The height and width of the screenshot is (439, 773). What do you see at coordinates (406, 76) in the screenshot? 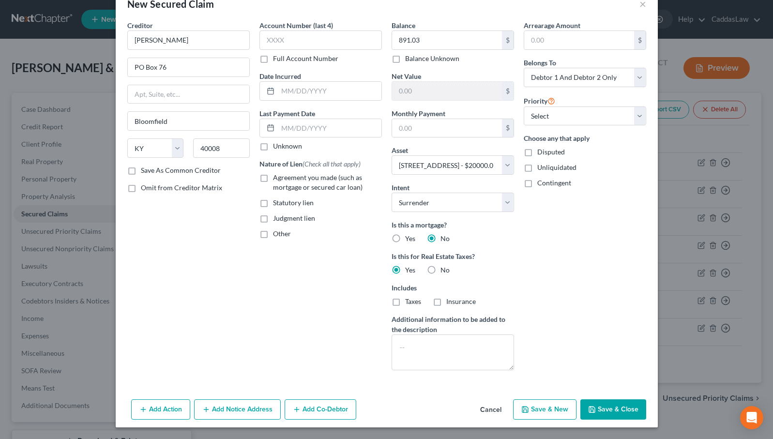
I see `label: Net Value` at bounding box center [406, 76].